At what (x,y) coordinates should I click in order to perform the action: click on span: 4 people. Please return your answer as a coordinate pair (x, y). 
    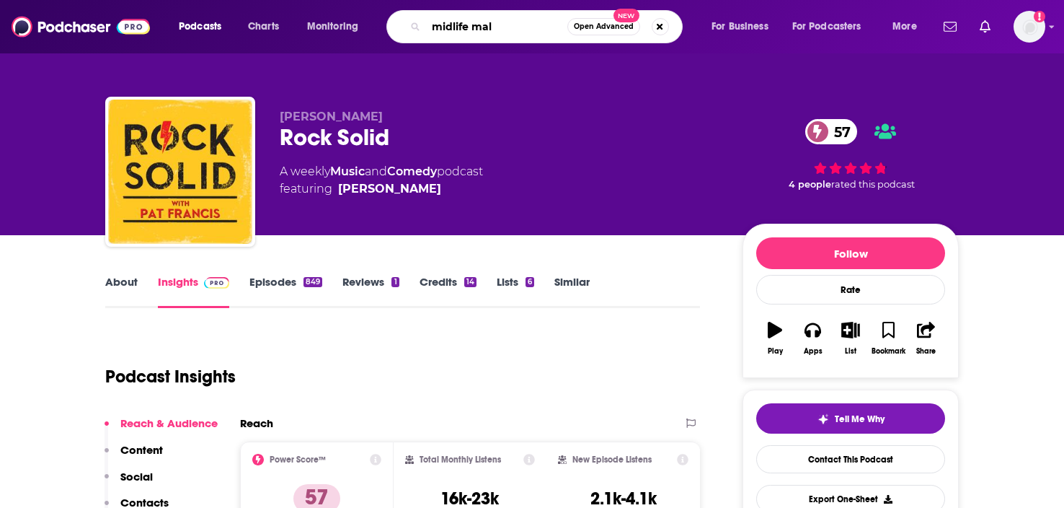
    Looking at the image, I should click on (810, 184).